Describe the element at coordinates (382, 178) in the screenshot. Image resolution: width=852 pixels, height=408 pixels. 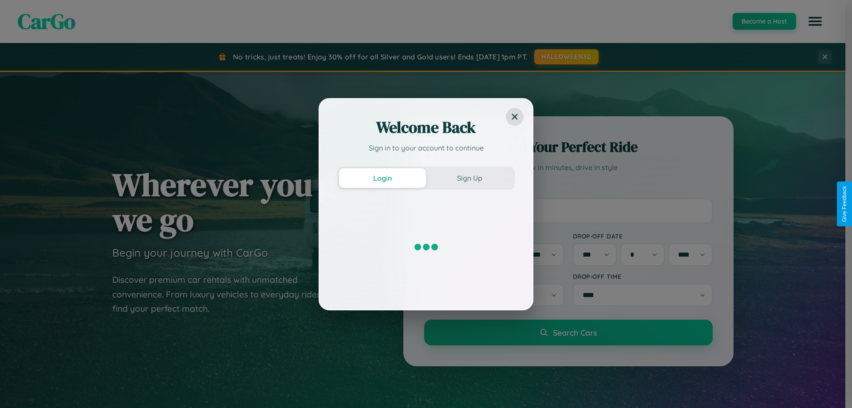
I see `button: Login` at that location.